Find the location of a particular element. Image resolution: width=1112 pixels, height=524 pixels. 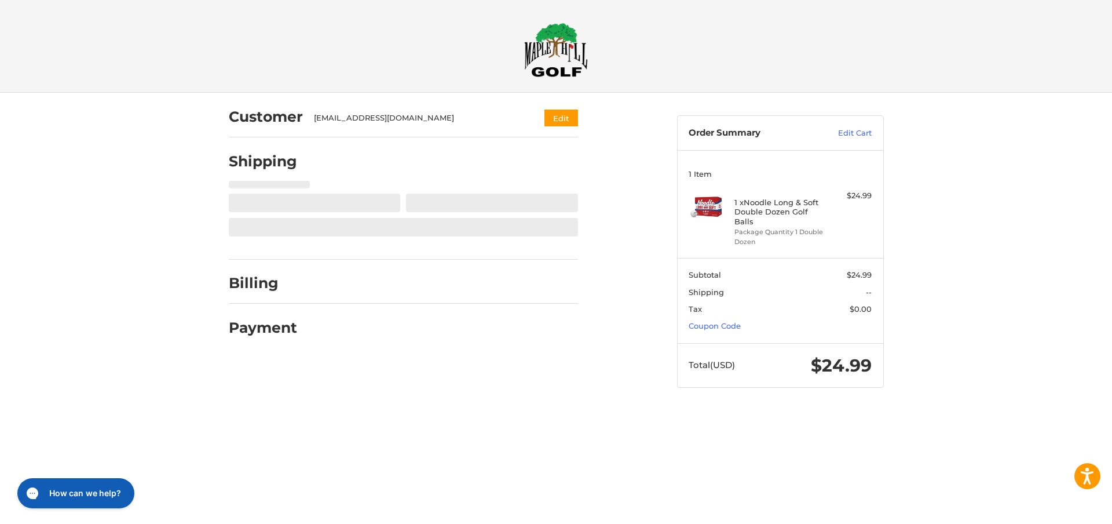

span: Shipping is located at coordinates (706, 292).